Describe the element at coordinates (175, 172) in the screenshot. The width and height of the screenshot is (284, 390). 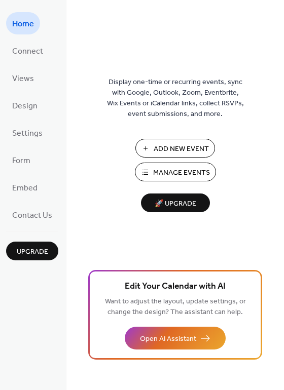
I see `button: Manage Events` at that location.